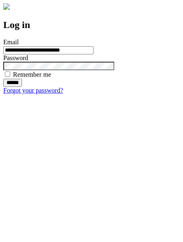 The image size is (183, 242). I want to click on label: Password, so click(15, 58).